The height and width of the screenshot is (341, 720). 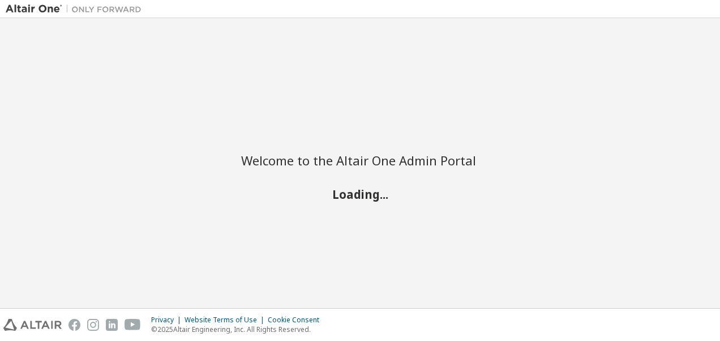 What do you see at coordinates (111, 324) in the screenshot?
I see `img: linkedin.svg` at bounding box center [111, 324].